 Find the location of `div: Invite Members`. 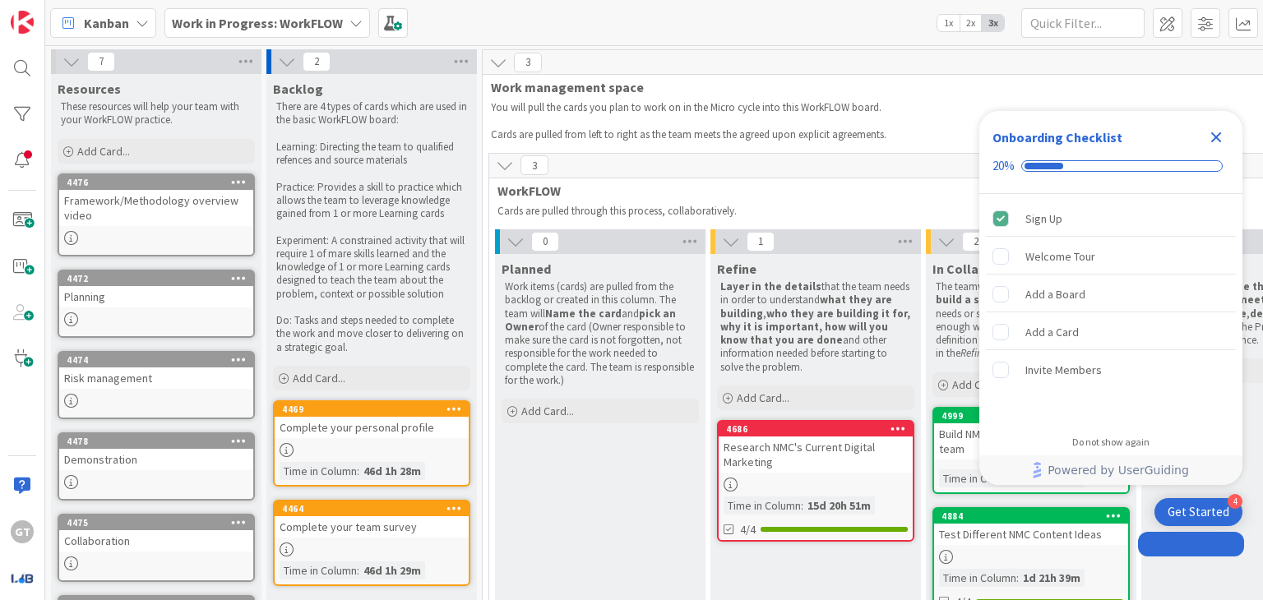

div: Invite Members is located at coordinates (1063, 370).